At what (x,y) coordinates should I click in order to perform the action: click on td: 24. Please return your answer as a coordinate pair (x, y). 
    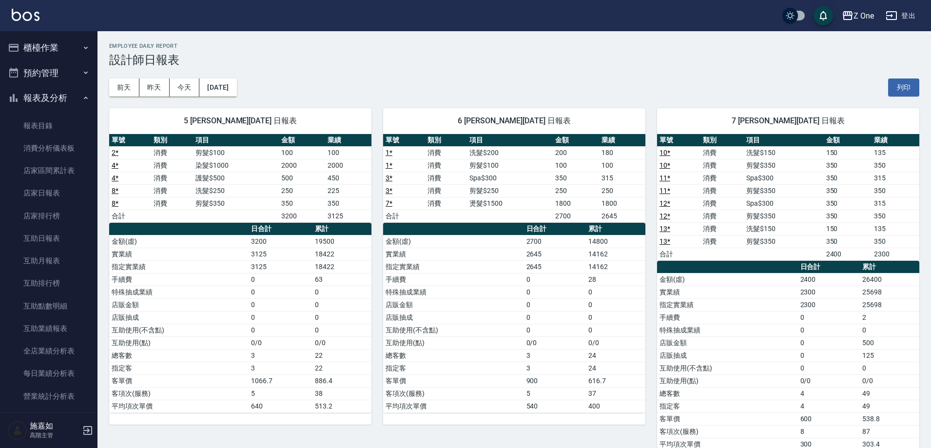
    Looking at the image, I should click on (616, 368).